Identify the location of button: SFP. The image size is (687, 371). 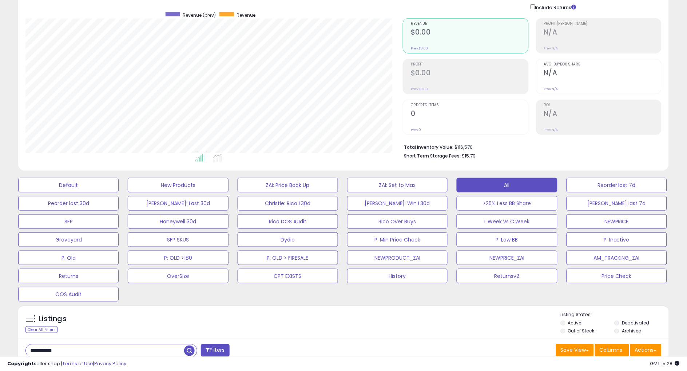
(68, 222).